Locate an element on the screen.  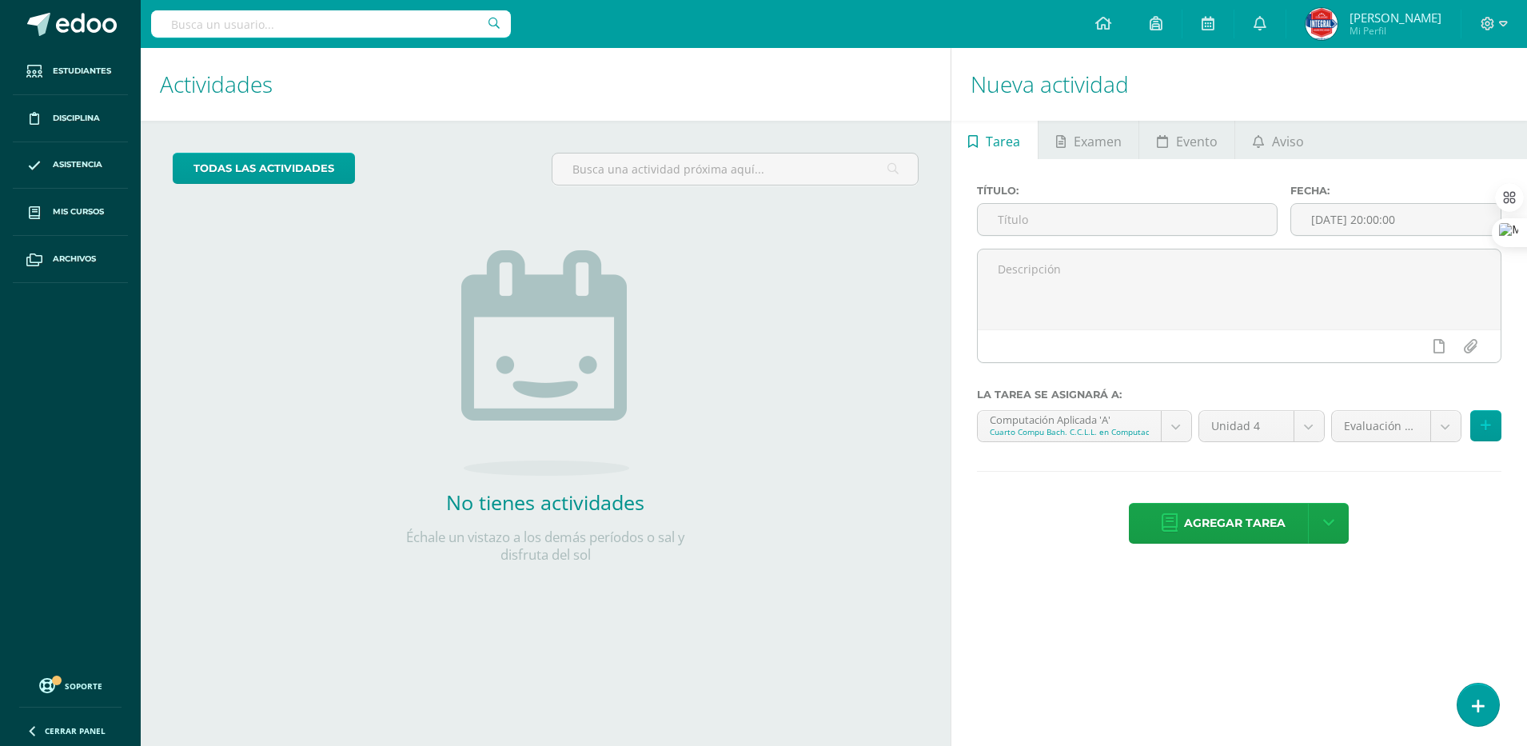
input: Título is located at coordinates (1127, 219).